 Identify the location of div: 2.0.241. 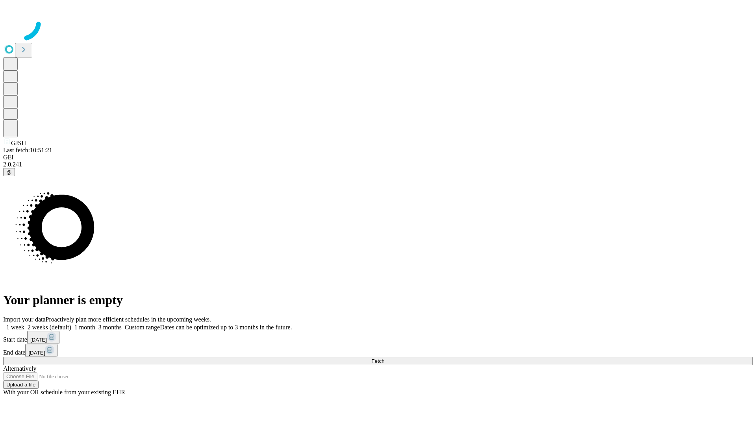
(378, 165).